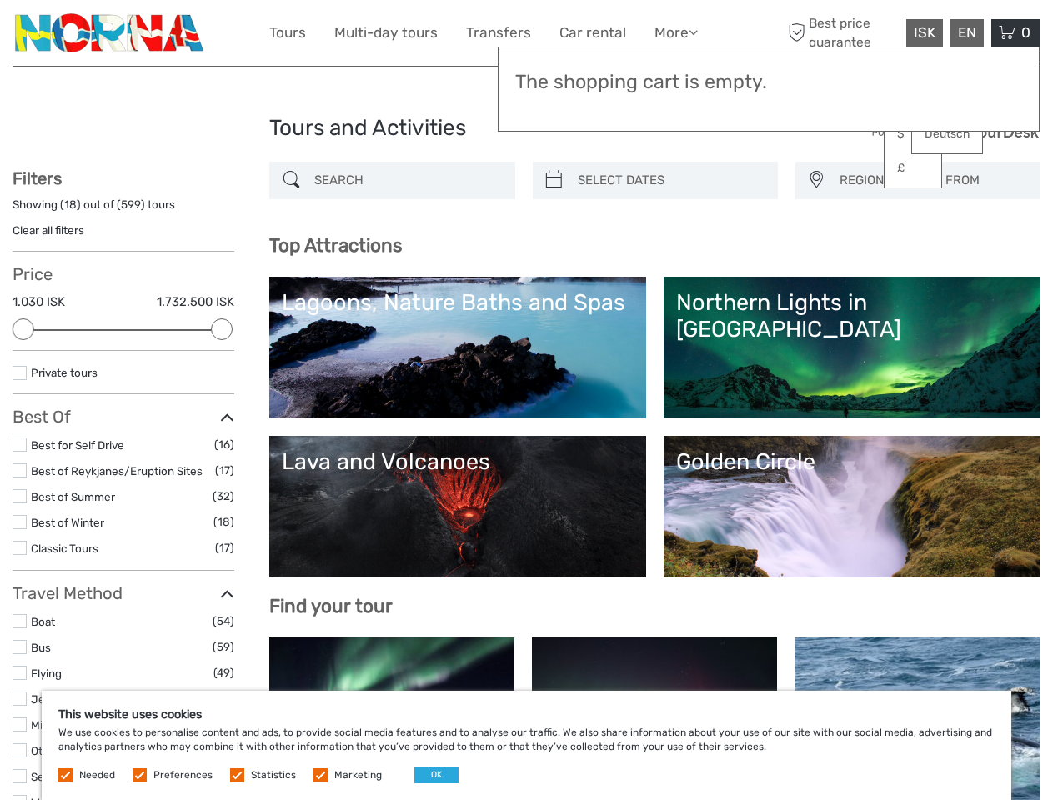 The image size is (1053, 800). I want to click on label: Needed, so click(97, 775).